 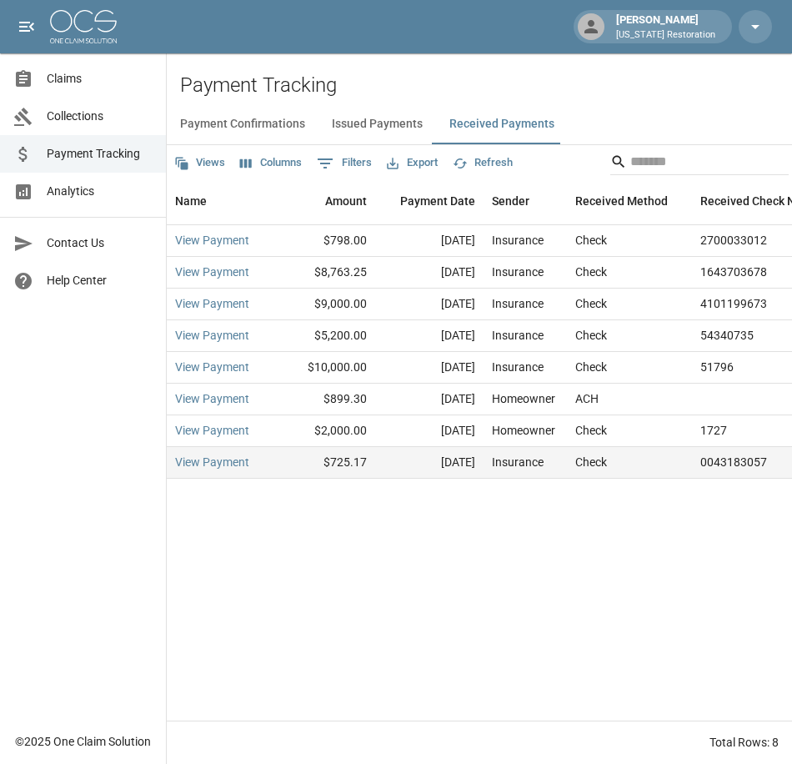 What do you see at coordinates (99, 78) in the screenshot?
I see `span: Claims` at bounding box center [99, 78].